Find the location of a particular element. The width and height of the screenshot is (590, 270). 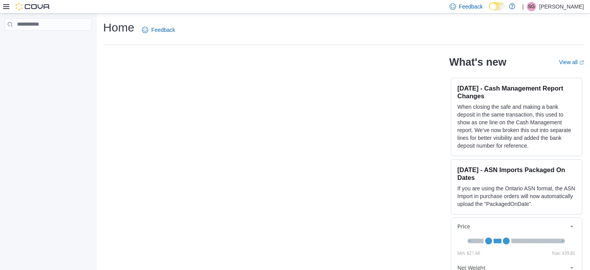

p: When closing the safe and making a bank deposit in the same transaction, this used to show as one... is located at coordinates (516, 126).